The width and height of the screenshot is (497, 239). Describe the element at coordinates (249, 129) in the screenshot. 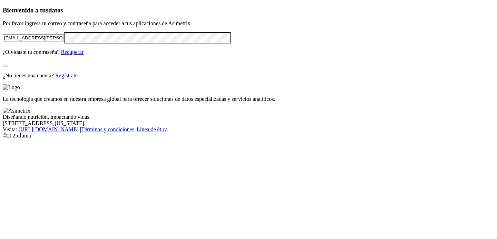

I see `div: Visita : | |` at that location.